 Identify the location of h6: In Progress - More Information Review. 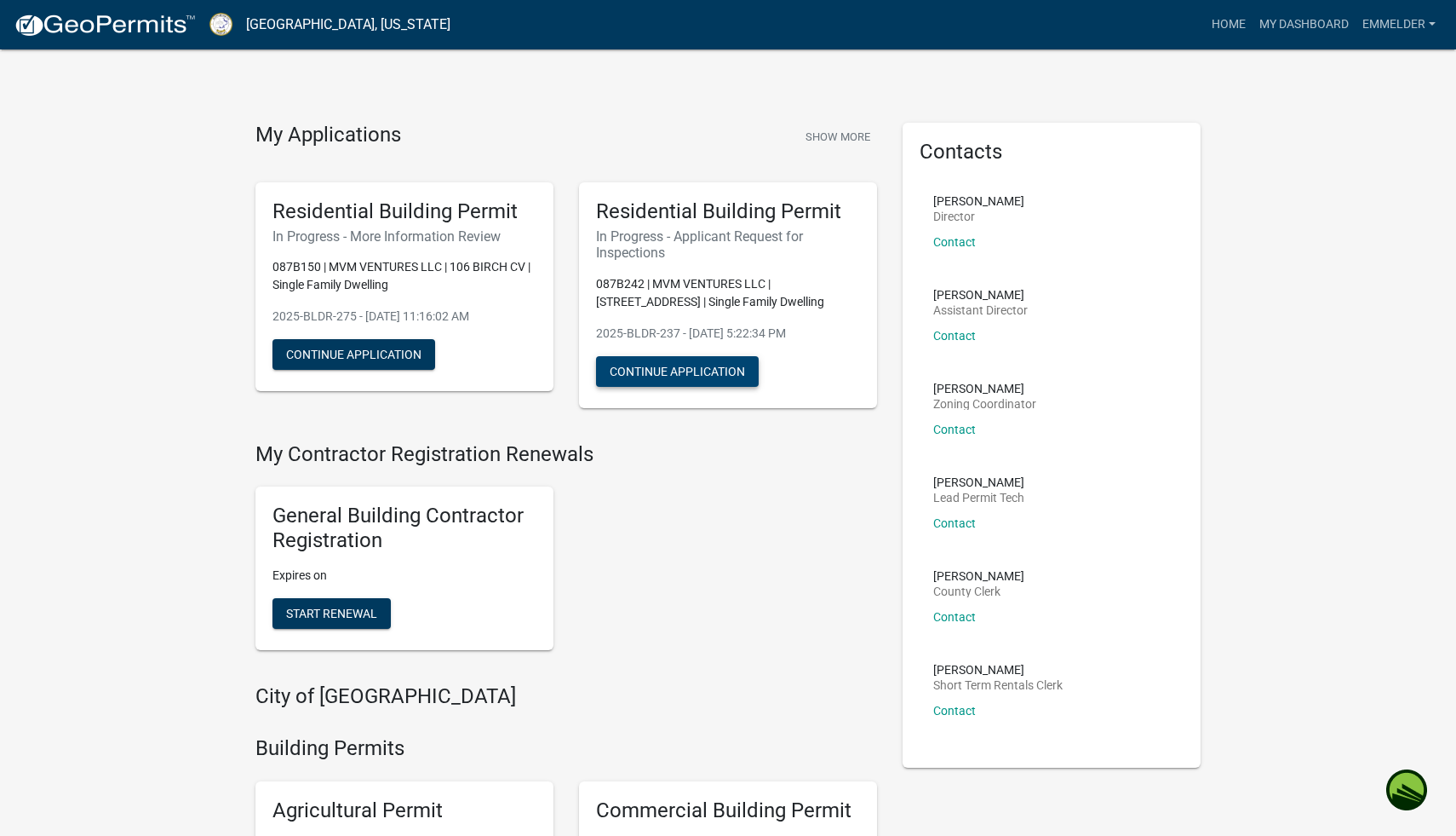
(405, 236).